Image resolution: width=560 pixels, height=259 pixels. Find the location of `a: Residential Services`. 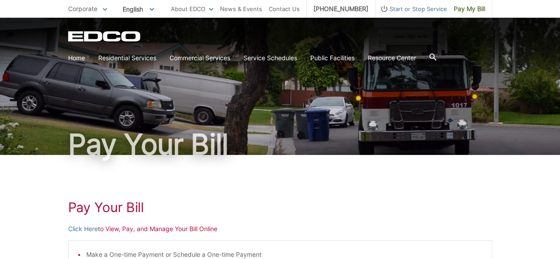

a: Residential Services is located at coordinates (127, 58).